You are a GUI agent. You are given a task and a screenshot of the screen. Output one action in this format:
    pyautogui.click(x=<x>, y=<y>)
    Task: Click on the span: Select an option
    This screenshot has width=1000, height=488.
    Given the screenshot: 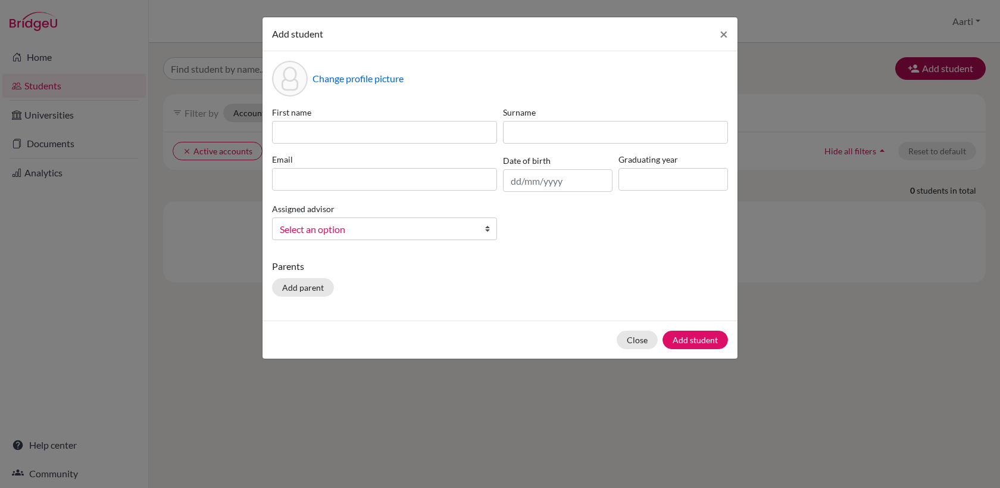 What is the action you would take?
    pyautogui.click(x=377, y=229)
    